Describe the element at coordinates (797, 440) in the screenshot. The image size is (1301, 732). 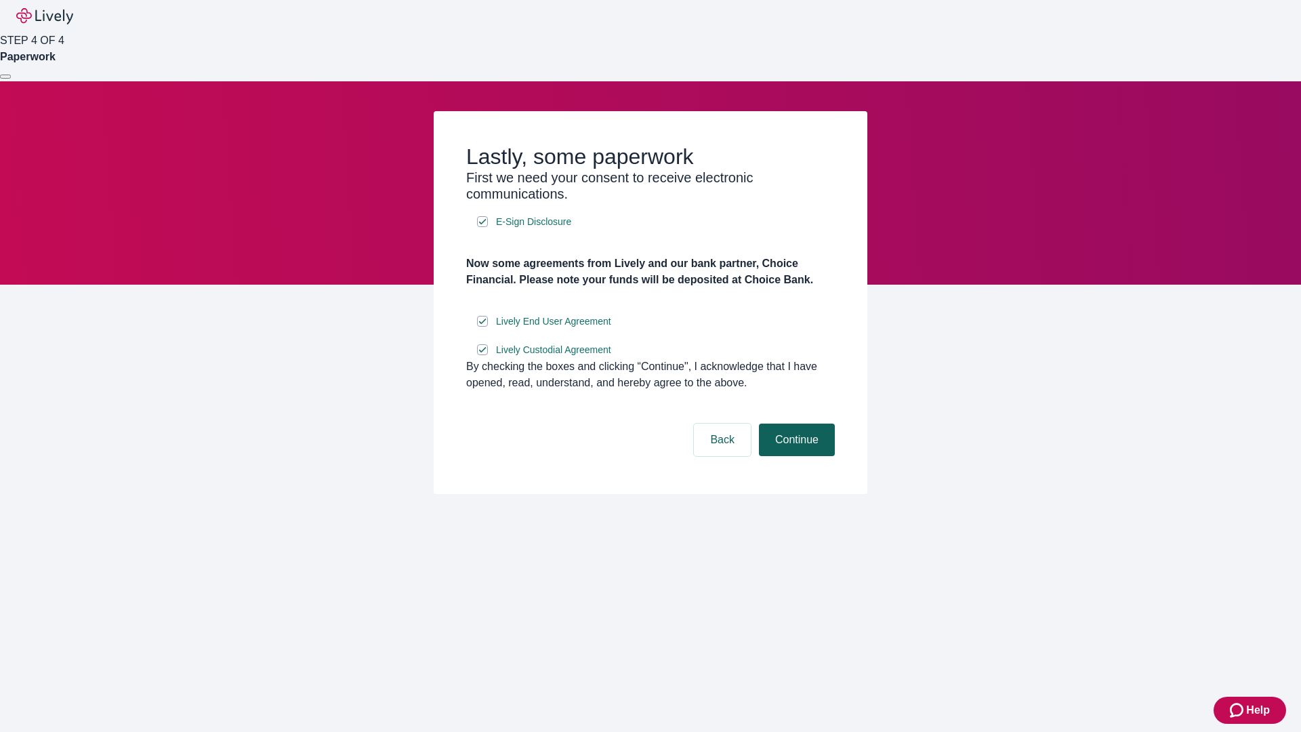
I see `button: Continue` at that location.